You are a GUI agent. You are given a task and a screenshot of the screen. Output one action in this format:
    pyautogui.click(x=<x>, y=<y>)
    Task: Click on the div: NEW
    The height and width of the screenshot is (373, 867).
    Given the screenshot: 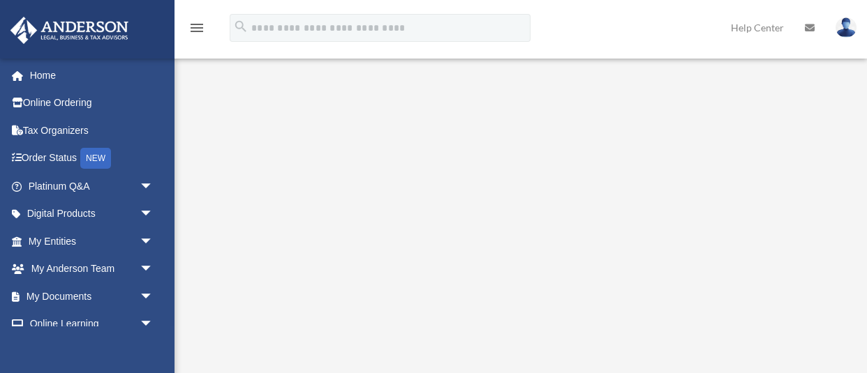 What is the action you would take?
    pyautogui.click(x=96, y=158)
    